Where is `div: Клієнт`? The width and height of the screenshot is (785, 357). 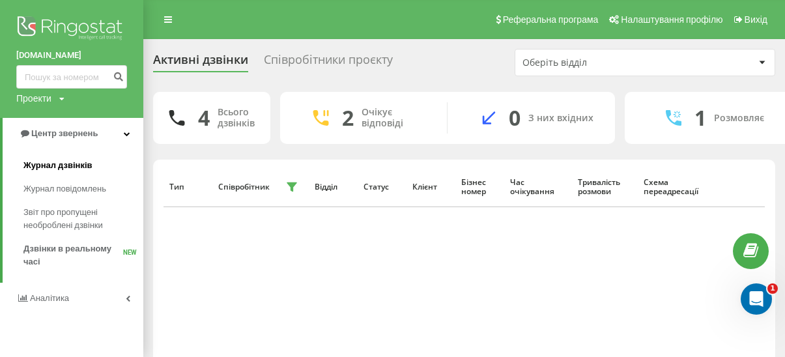
div: Клієнт is located at coordinates (430, 187).